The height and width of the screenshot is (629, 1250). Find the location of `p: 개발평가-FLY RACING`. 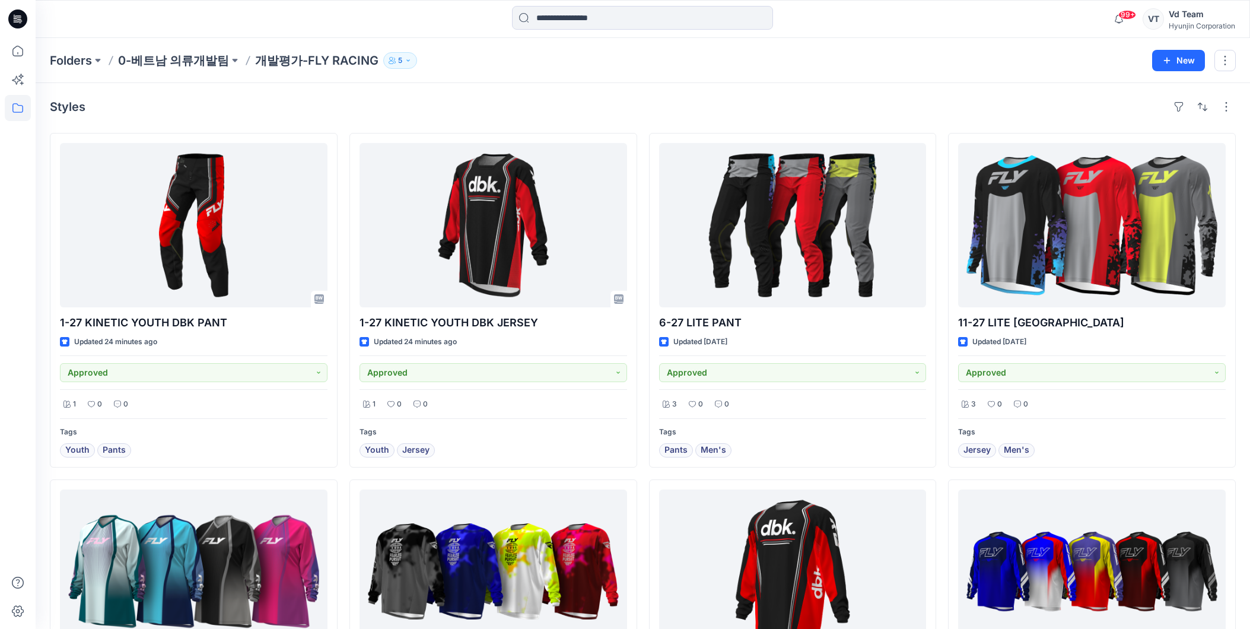

p: 개발평가-FLY RACING is located at coordinates (317, 61).